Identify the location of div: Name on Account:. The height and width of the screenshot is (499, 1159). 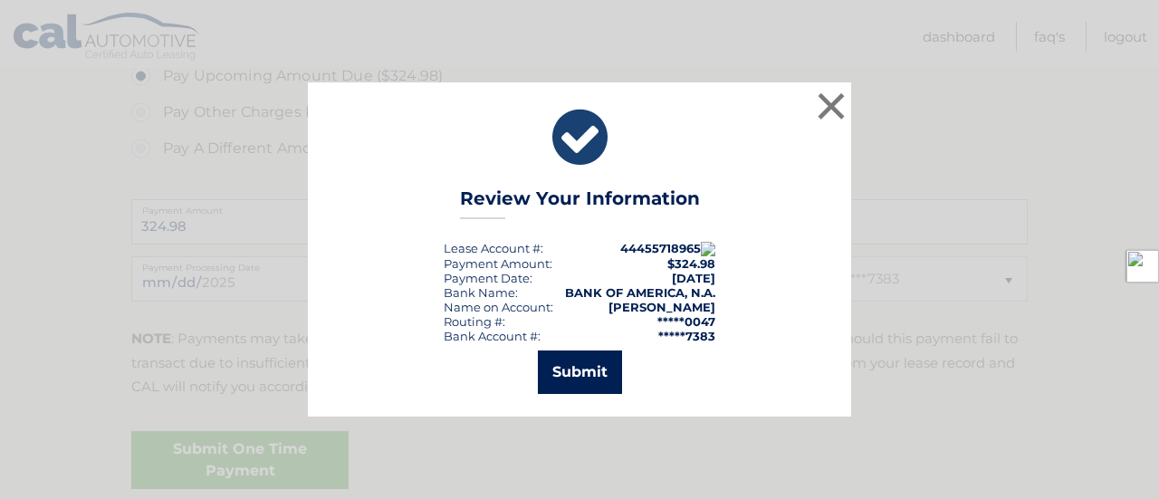
(498, 307).